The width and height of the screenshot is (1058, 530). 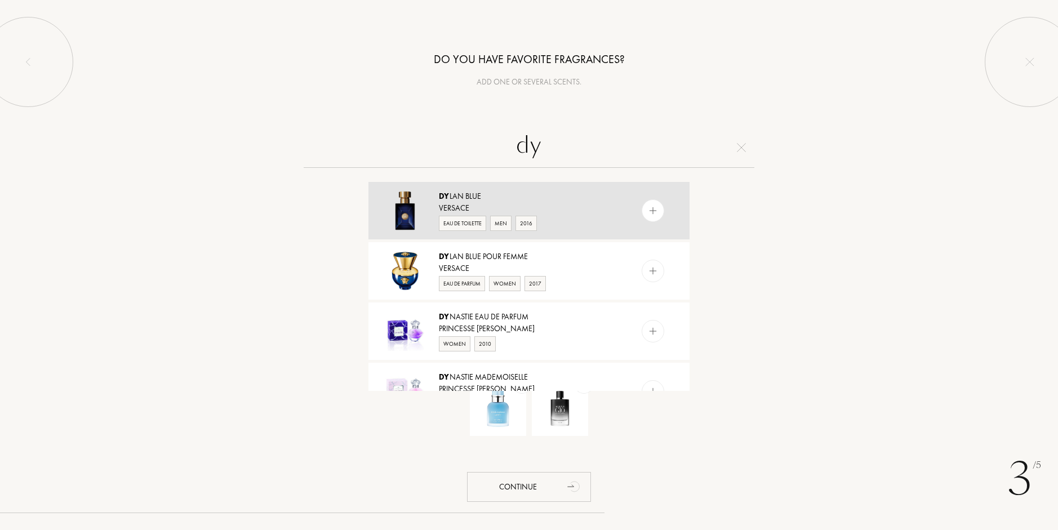 What do you see at coordinates (528, 317) in the screenshot?
I see `div: nastie Eau de Parfum` at bounding box center [528, 317].